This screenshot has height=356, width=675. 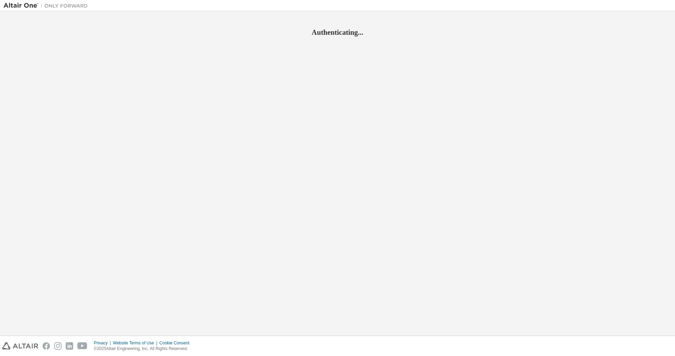 I want to click on div: Website Terms of Use, so click(x=136, y=343).